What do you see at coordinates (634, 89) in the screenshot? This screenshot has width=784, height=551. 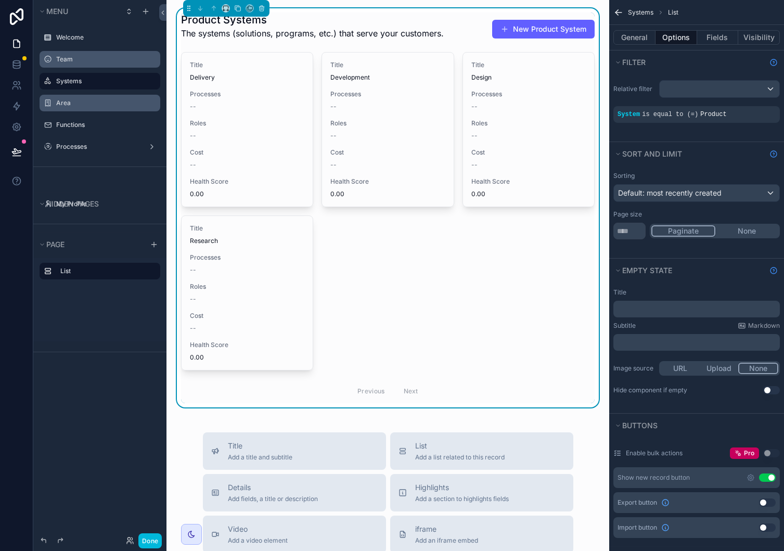 I see `label: Relative filter` at bounding box center [634, 89].